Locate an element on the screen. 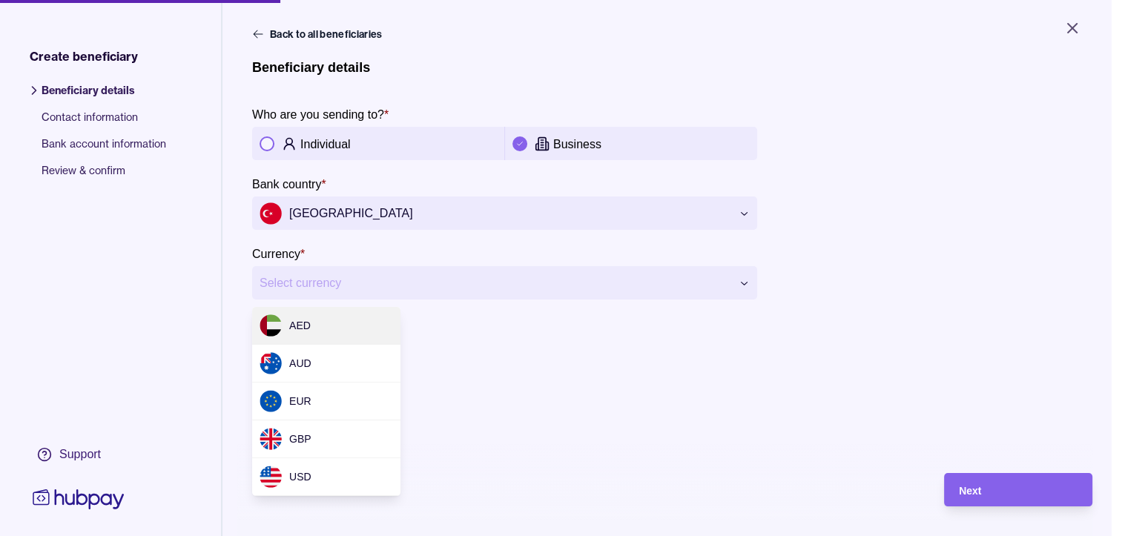  img: us is located at coordinates (271, 477).